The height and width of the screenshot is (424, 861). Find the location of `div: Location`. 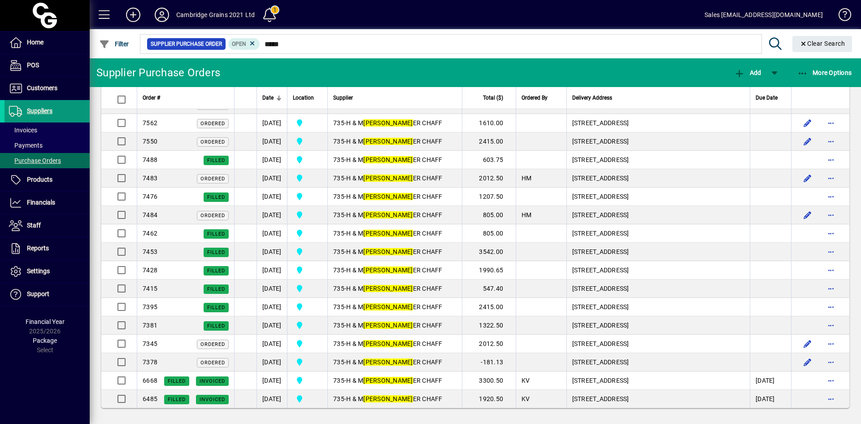

div: Location is located at coordinates (307, 98).